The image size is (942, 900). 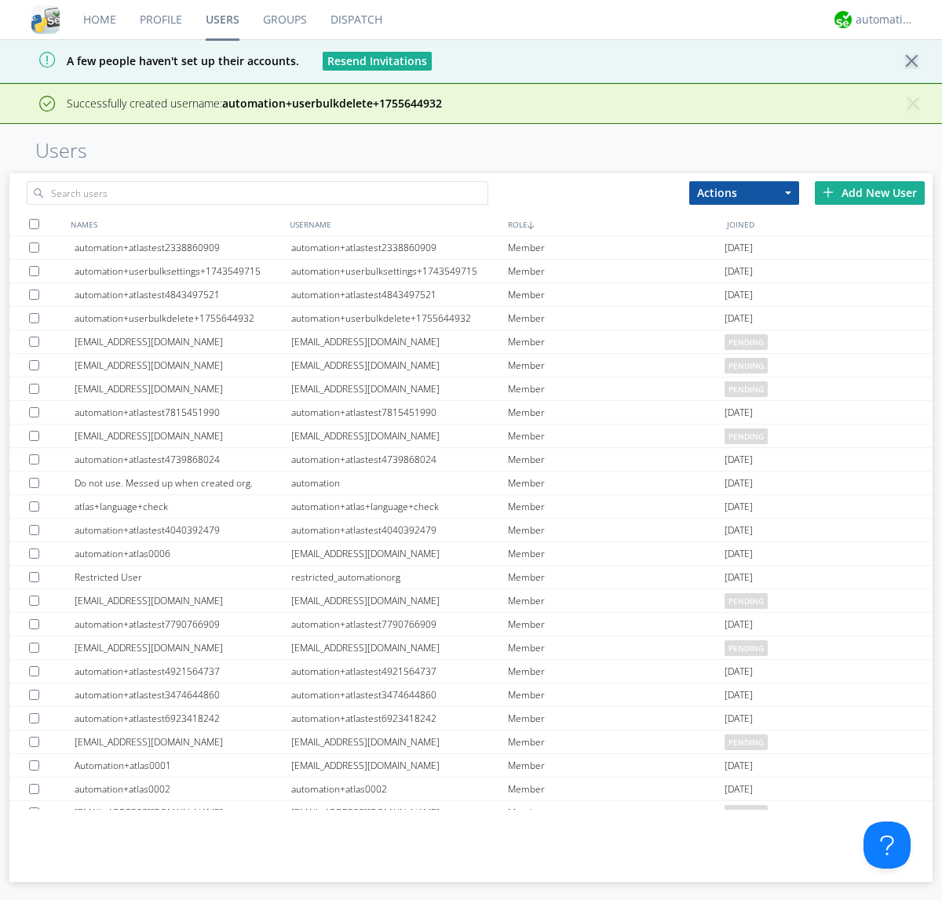 What do you see at coordinates (399, 624) in the screenshot?
I see `div: automation+atlastest7790766909` at bounding box center [399, 624].